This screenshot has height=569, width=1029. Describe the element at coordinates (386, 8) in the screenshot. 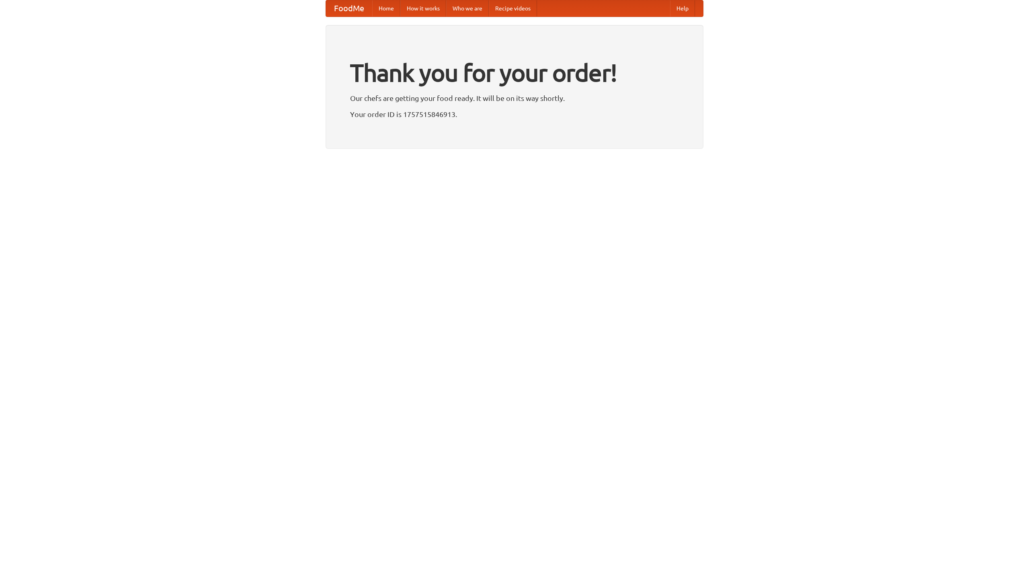

I see `a: Home` at that location.